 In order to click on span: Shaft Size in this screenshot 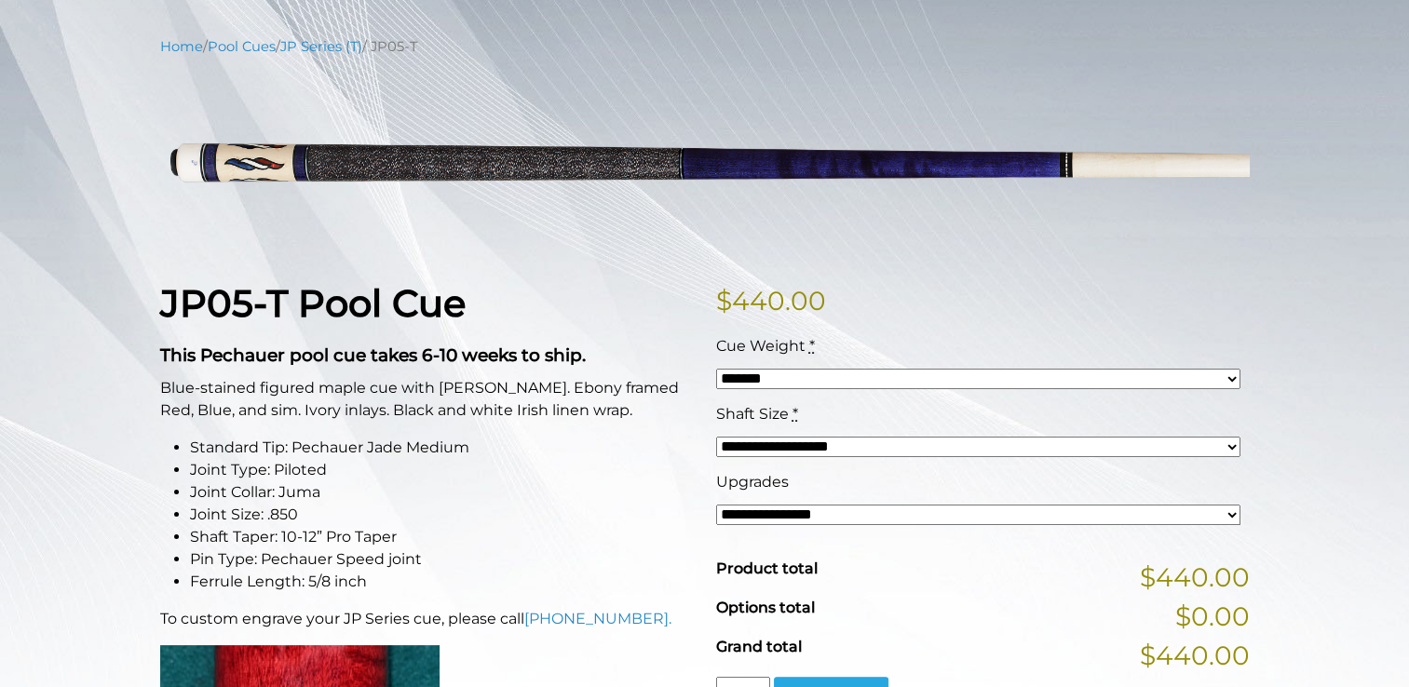, I will do `click(752, 413)`.